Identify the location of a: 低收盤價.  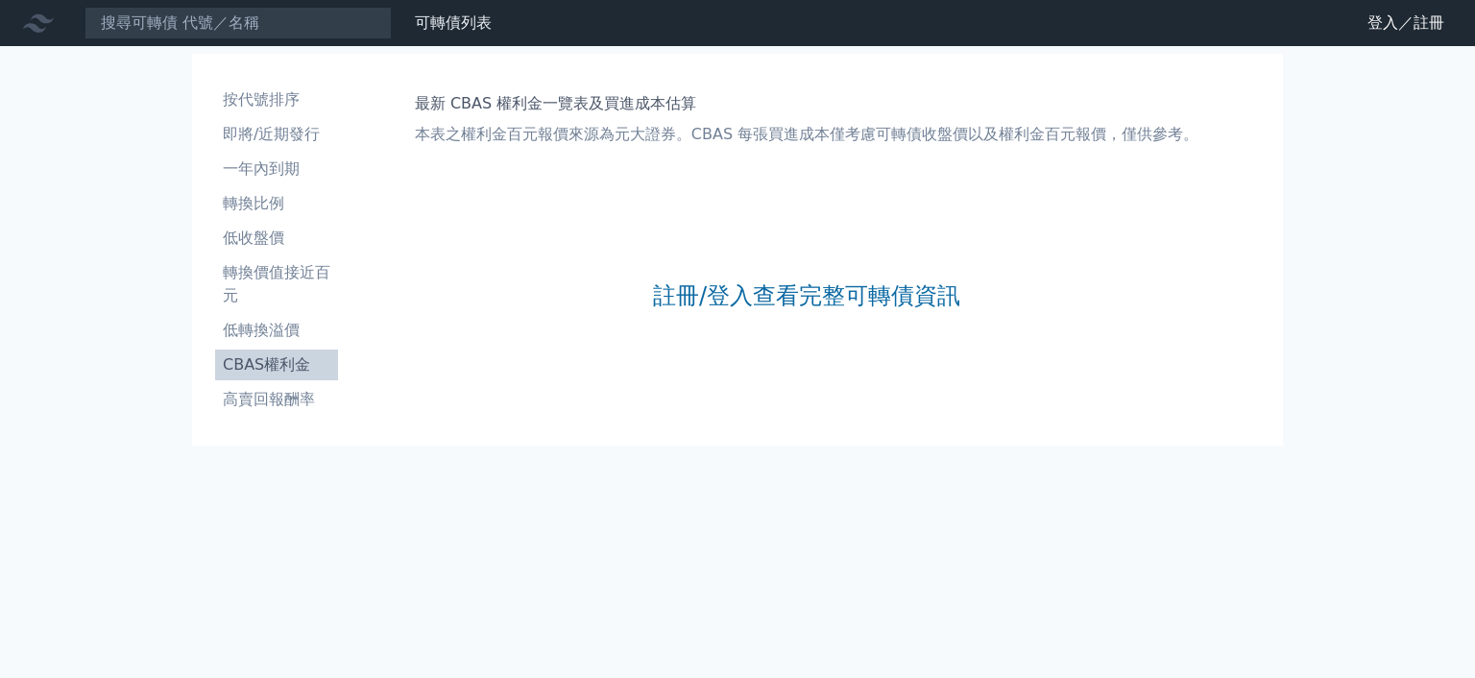
(277, 238).